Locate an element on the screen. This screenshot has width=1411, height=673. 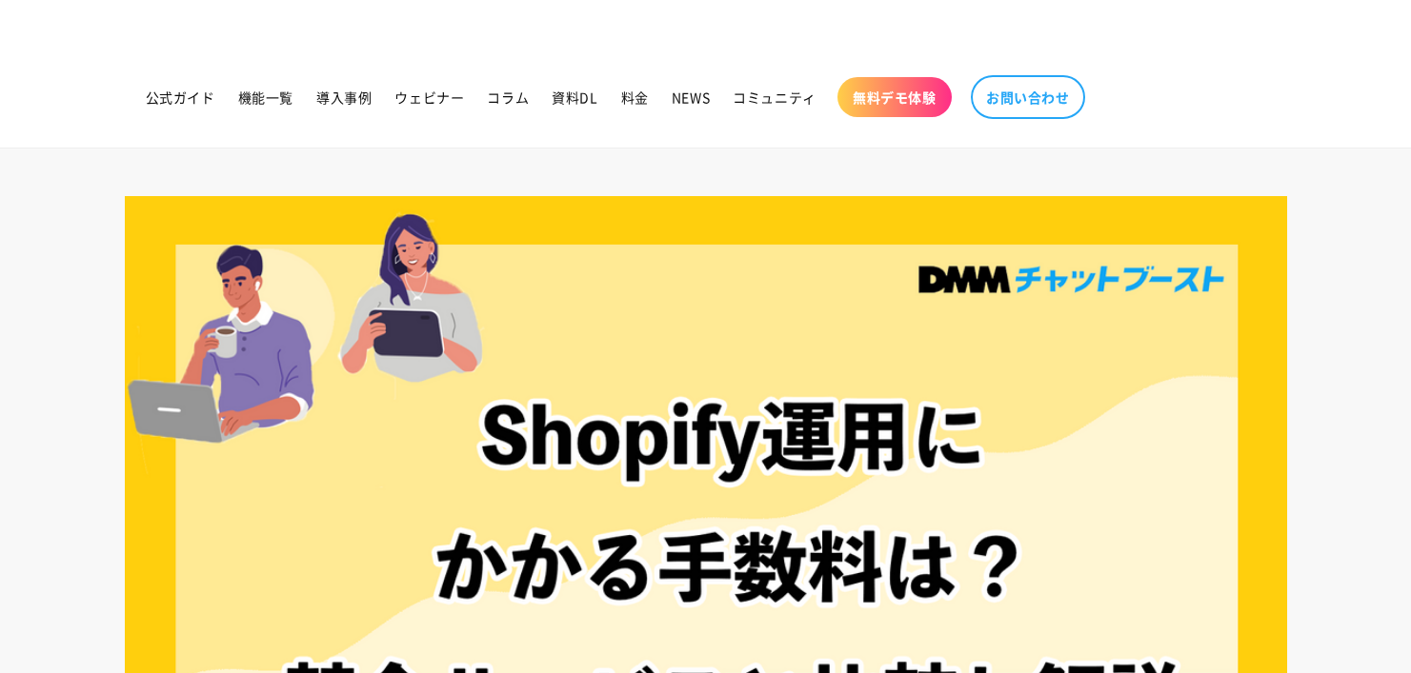
span: コラム is located at coordinates (508, 97).